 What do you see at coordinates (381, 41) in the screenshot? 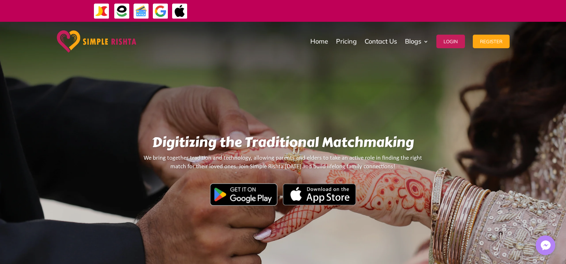
I see `a: Contact Us` at bounding box center [381, 41].